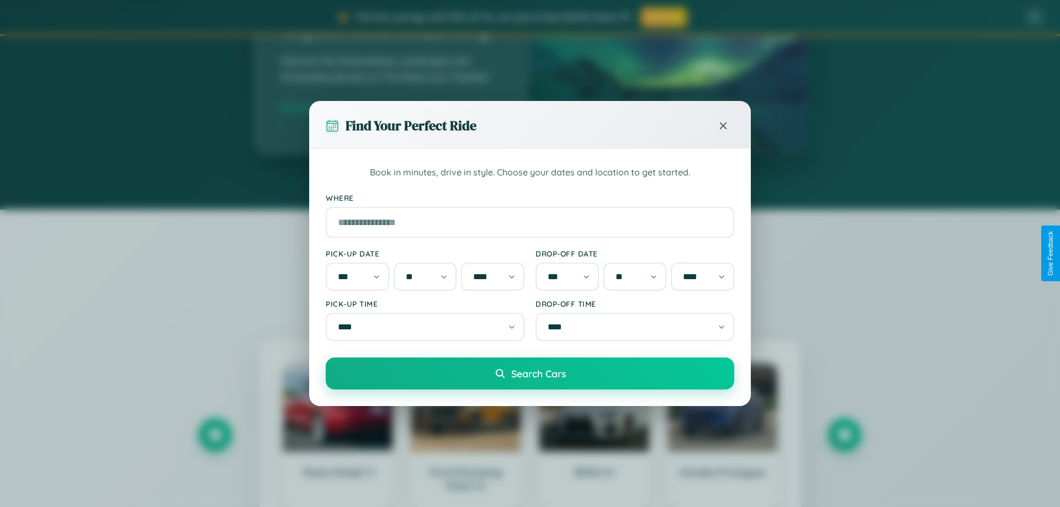 This screenshot has height=507, width=1060. Describe the element at coordinates (425, 304) in the screenshot. I see `label: Pick-up Time` at that location.